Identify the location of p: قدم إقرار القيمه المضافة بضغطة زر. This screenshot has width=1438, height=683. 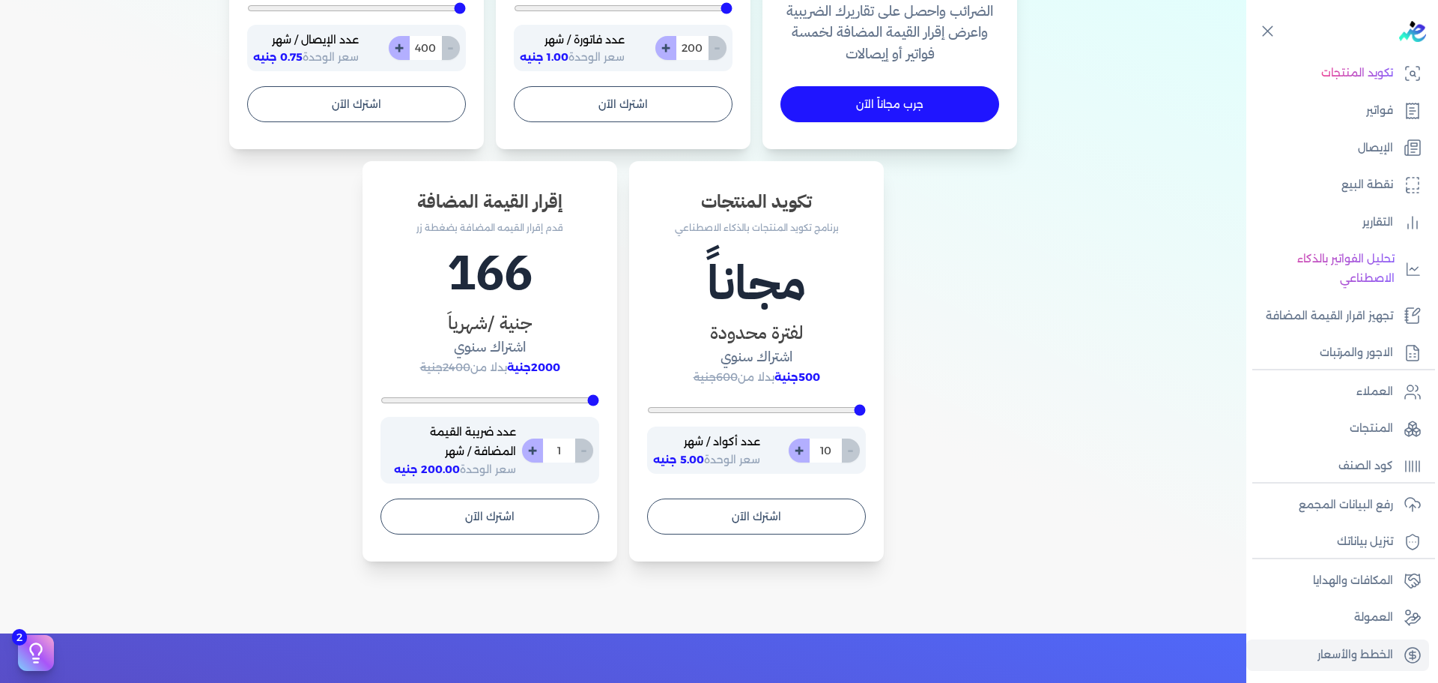
(490, 228).